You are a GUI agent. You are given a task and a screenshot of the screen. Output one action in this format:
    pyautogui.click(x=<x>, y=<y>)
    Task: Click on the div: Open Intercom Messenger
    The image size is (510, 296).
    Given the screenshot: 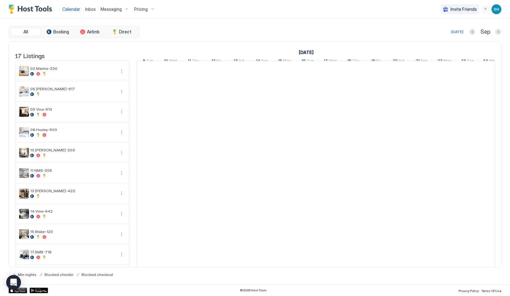 What is the action you would take?
    pyautogui.click(x=14, y=282)
    